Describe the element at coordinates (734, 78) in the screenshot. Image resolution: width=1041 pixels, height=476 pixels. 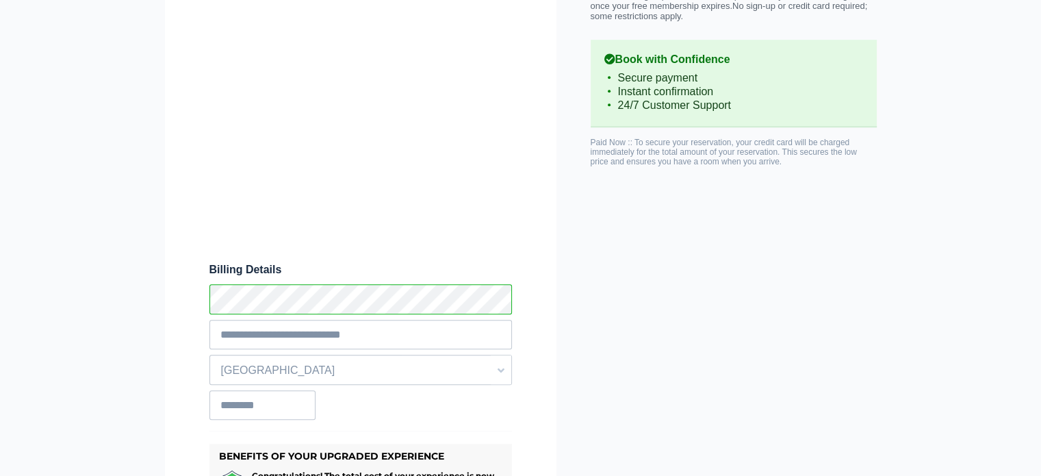
I see `li: Secure payment` at that location.